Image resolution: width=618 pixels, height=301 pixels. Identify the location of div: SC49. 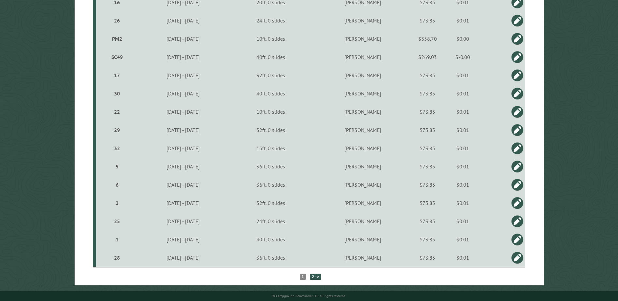
(117, 57).